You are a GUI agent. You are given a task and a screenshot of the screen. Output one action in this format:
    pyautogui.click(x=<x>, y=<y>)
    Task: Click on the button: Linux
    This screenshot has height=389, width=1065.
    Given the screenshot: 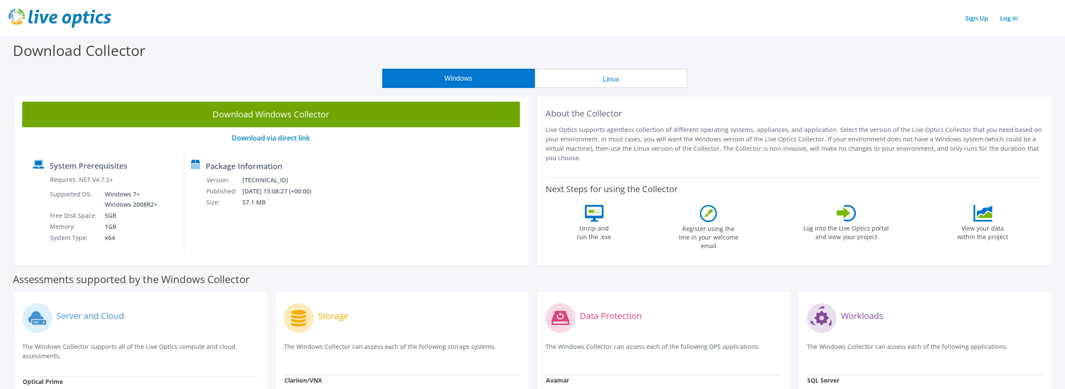 What is the action you would take?
    pyautogui.click(x=611, y=78)
    